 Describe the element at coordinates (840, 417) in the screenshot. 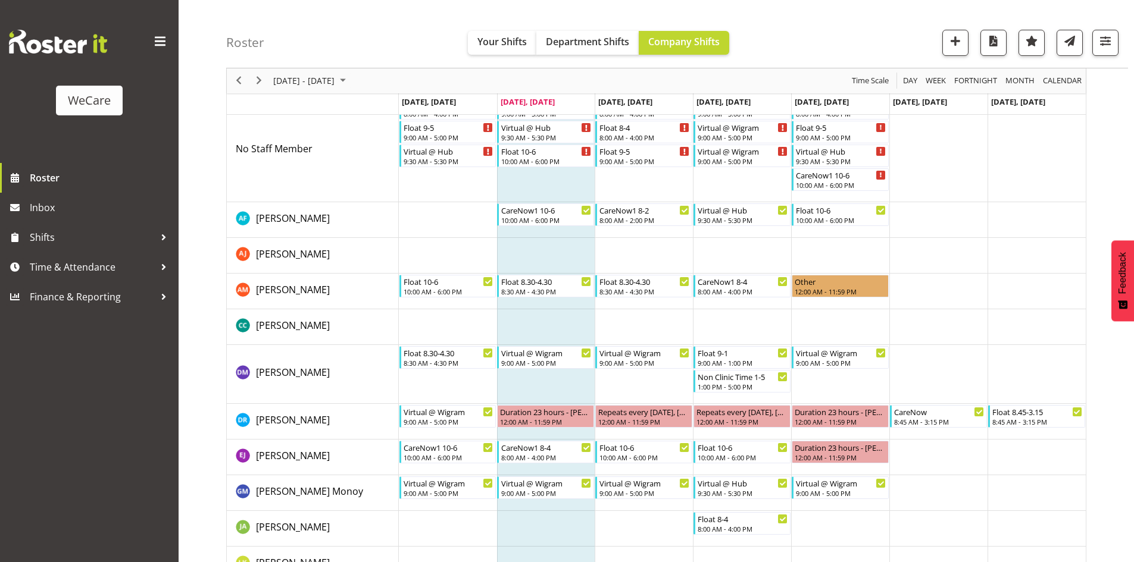

I see `div: Deepti Raturi"s event - Duration 23 hours - Deepti Raturi Begin From Friday, August 22, 2025 at 1...` at that location.